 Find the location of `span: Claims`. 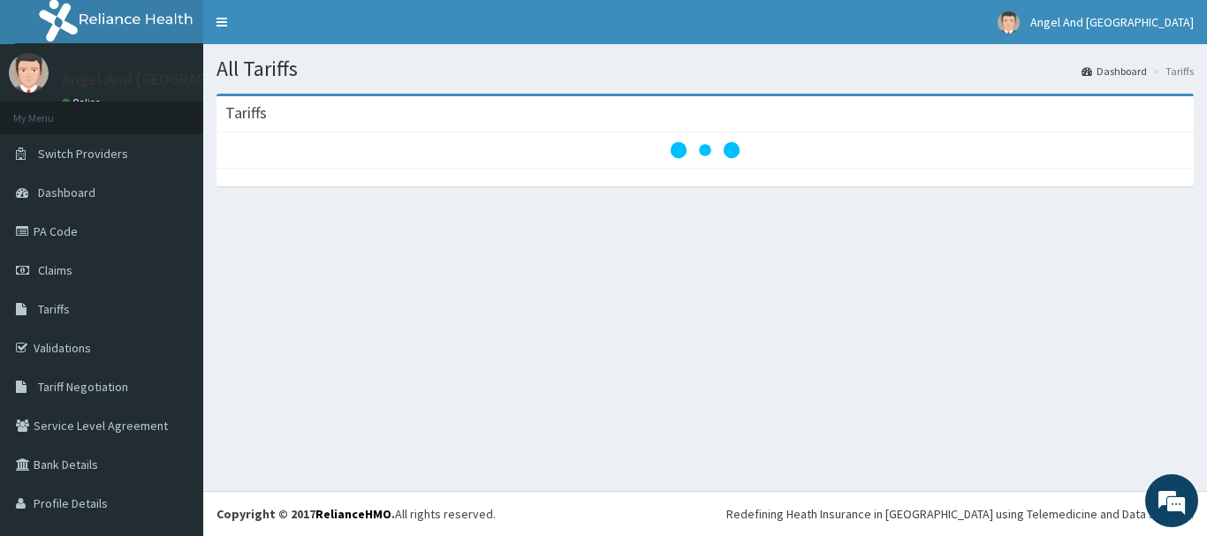

span: Claims is located at coordinates (55, 270).